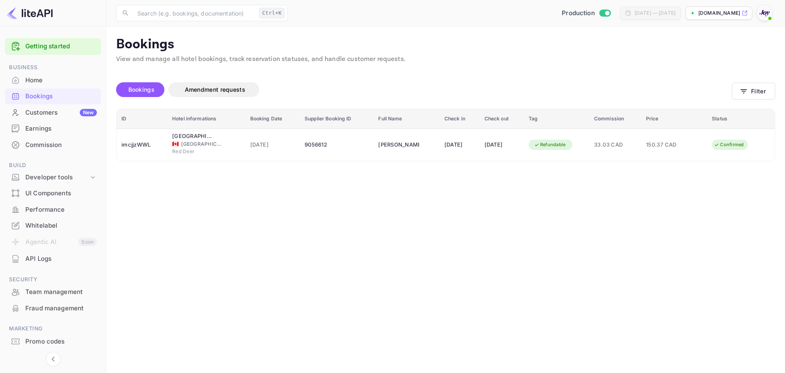 The width and height of the screenshot is (785, 373). I want to click on a: Commission, so click(53, 144).